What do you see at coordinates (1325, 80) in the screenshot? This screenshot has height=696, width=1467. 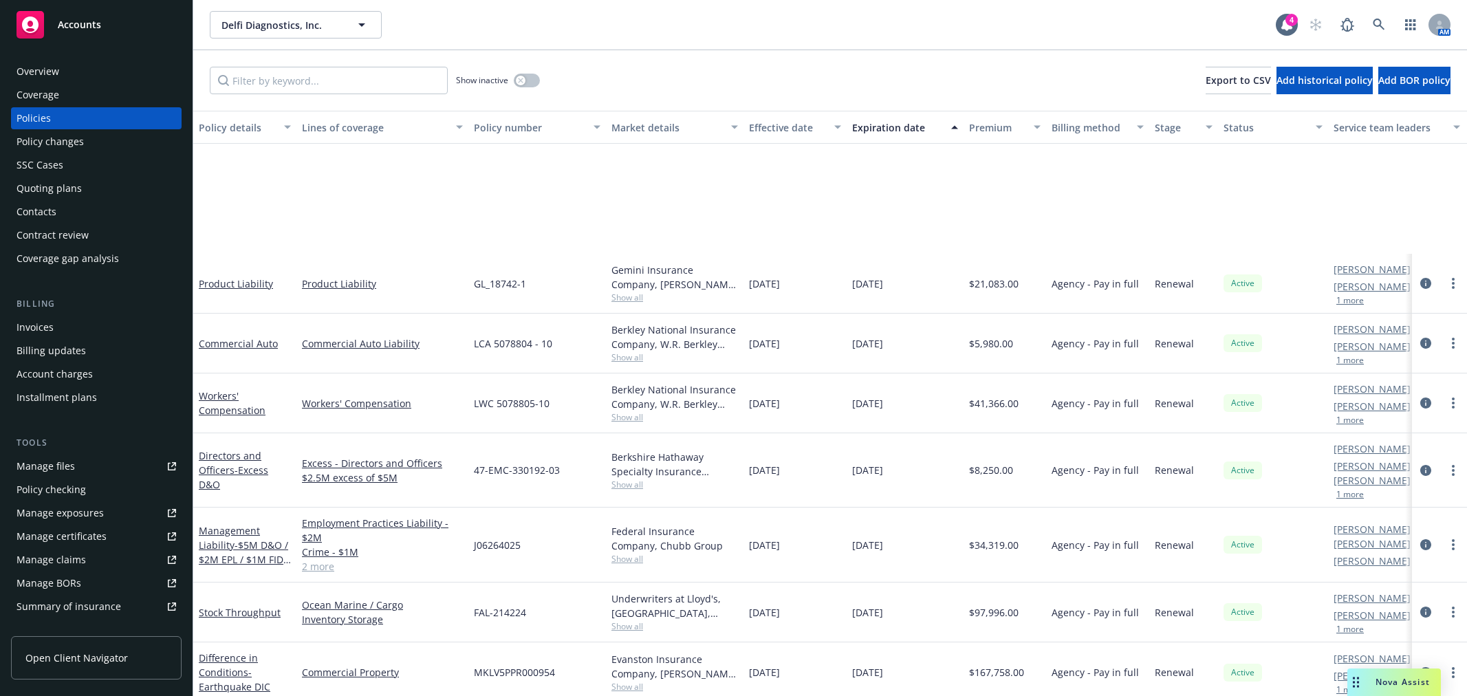 I see `span: Add historical policy` at bounding box center [1325, 80].